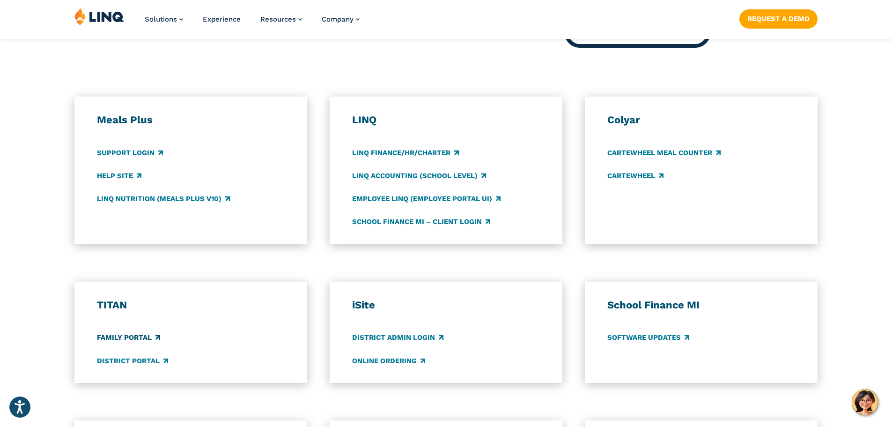  What do you see at coordinates (702, 305) in the screenshot?
I see `h3: School Finance MI` at bounding box center [702, 305].